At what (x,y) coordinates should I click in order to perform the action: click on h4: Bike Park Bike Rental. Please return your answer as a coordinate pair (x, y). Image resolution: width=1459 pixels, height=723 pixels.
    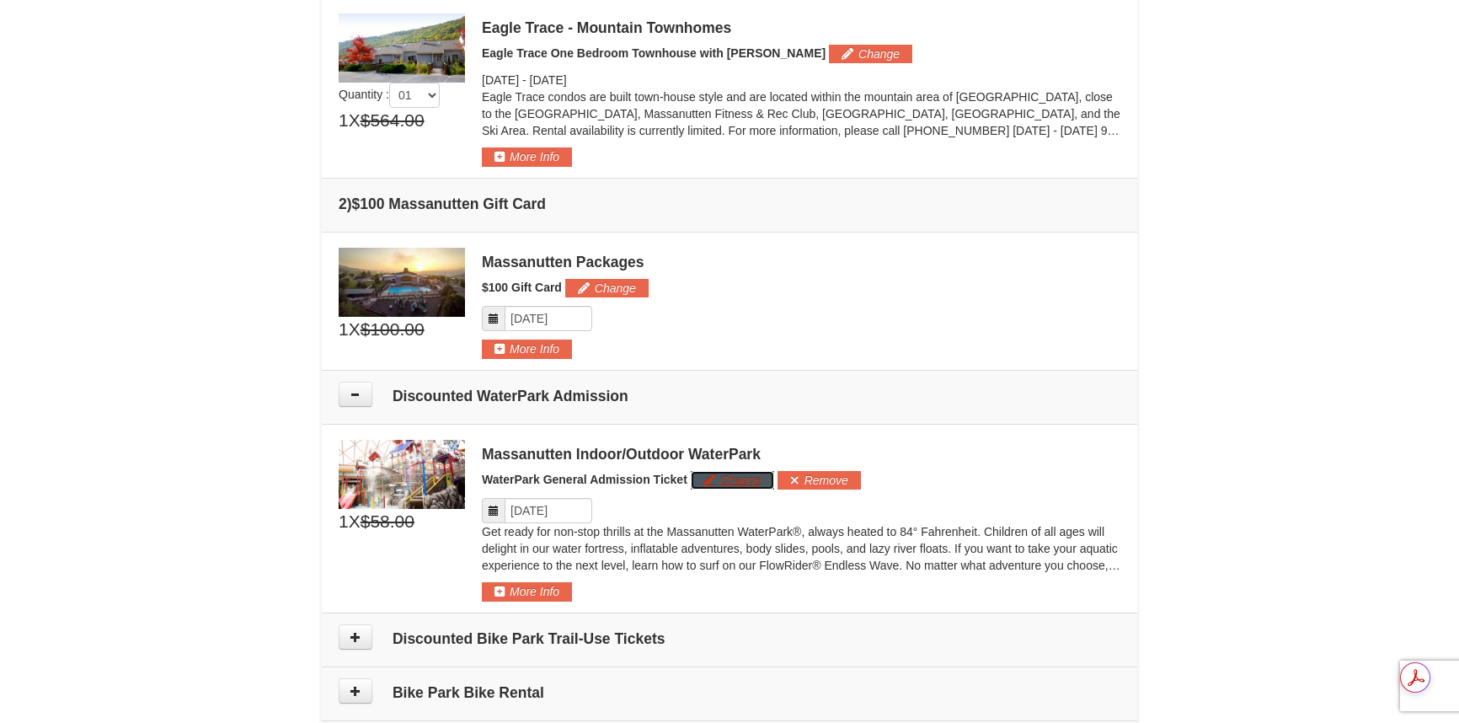
    Looking at the image, I should click on (729, 692).